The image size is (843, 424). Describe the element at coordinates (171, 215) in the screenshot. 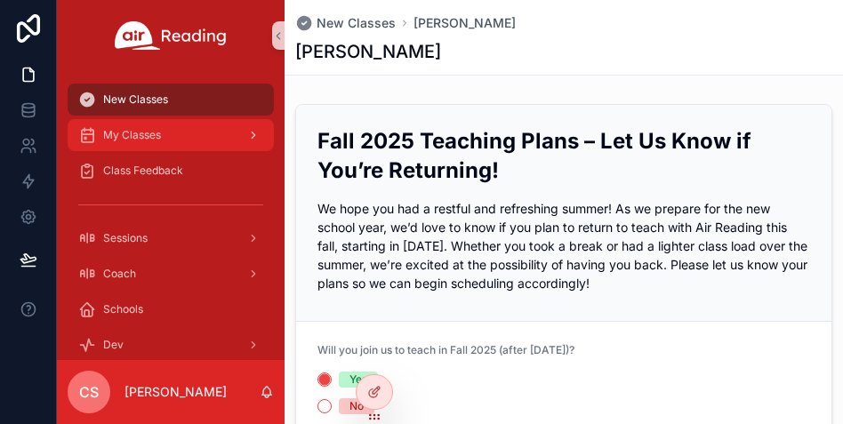

I see `div: scrollable content` at that location.